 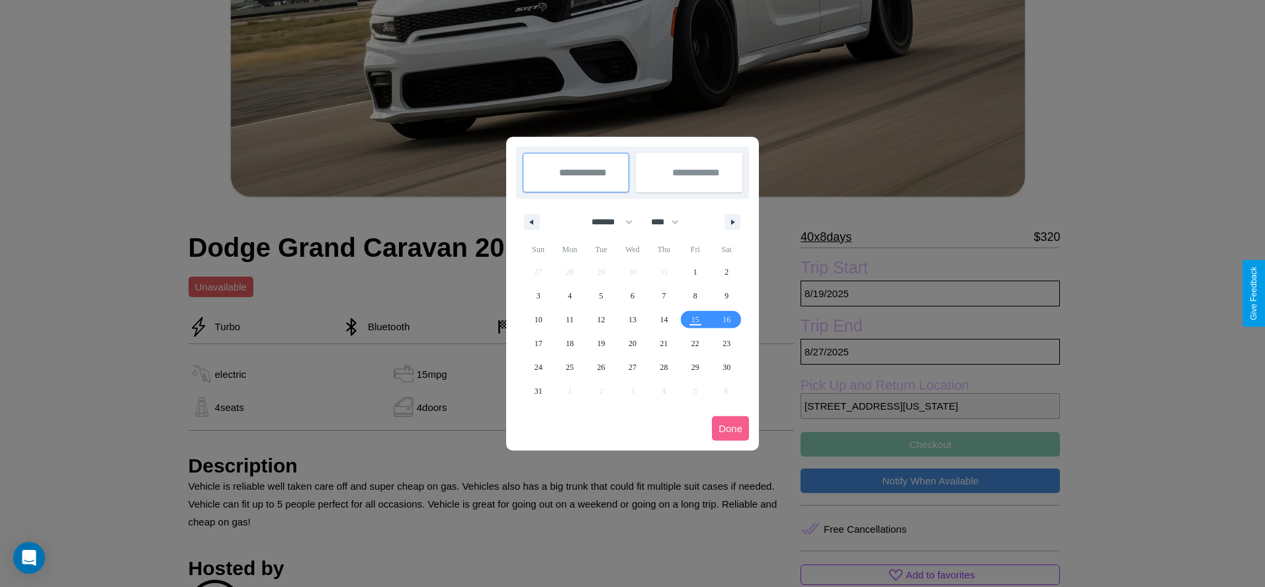 What do you see at coordinates (633, 367) in the screenshot?
I see `span: 27` at bounding box center [633, 367].